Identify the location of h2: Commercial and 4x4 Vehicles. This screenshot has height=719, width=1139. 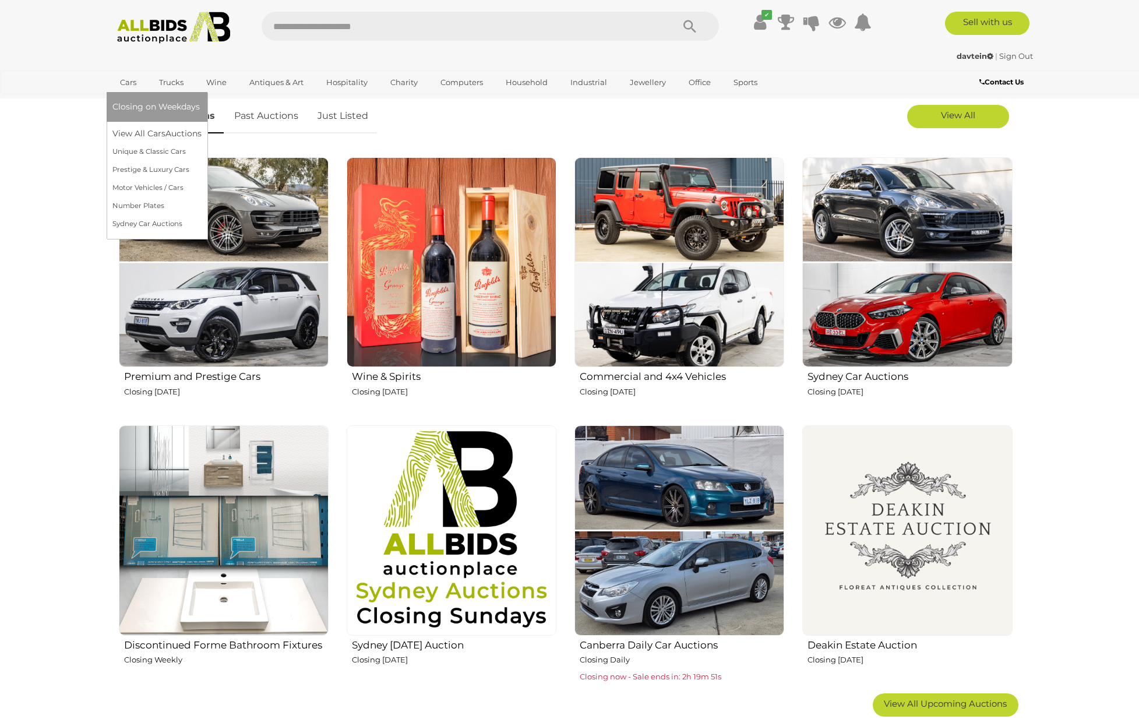
(682, 375).